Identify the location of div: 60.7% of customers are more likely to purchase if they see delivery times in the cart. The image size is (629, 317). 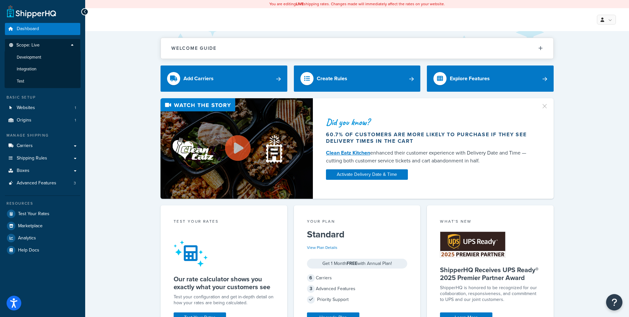
(429, 138).